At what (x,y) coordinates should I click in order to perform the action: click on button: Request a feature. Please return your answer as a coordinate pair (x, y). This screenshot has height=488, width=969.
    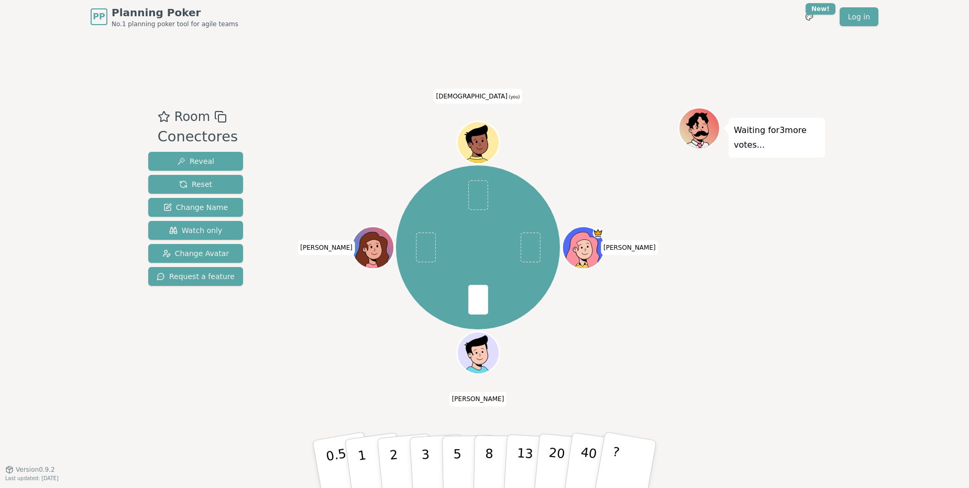
    Looking at the image, I should click on (195, 277).